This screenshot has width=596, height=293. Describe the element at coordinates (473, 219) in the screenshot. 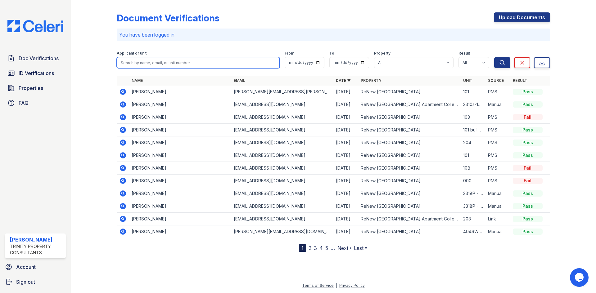

I see `td: 203` at that location.